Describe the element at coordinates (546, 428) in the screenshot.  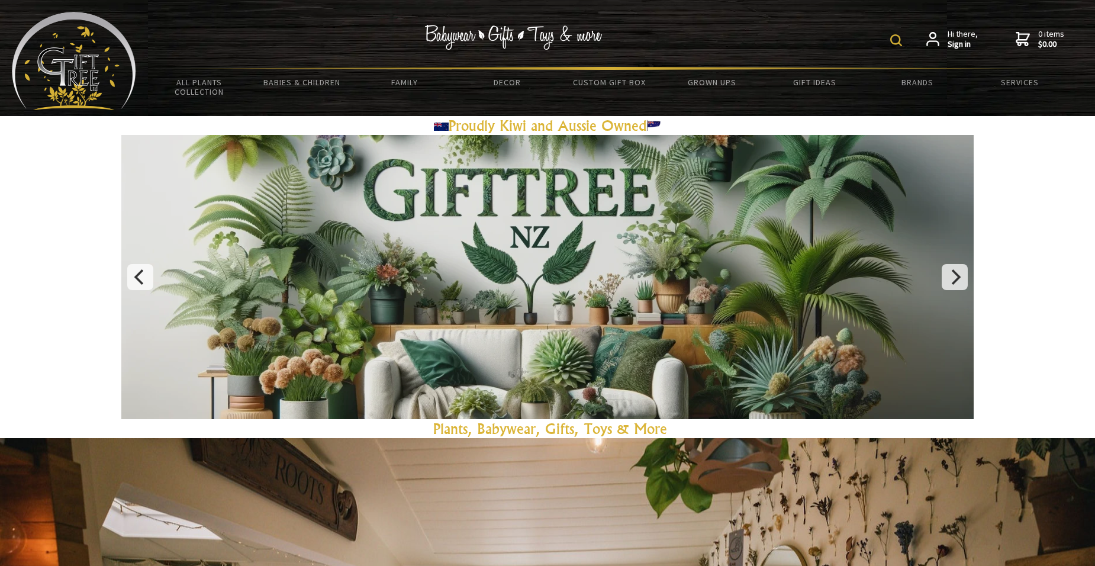
I see `a: Plants, Babywear, Gifts, Toys & Mor` at that location.